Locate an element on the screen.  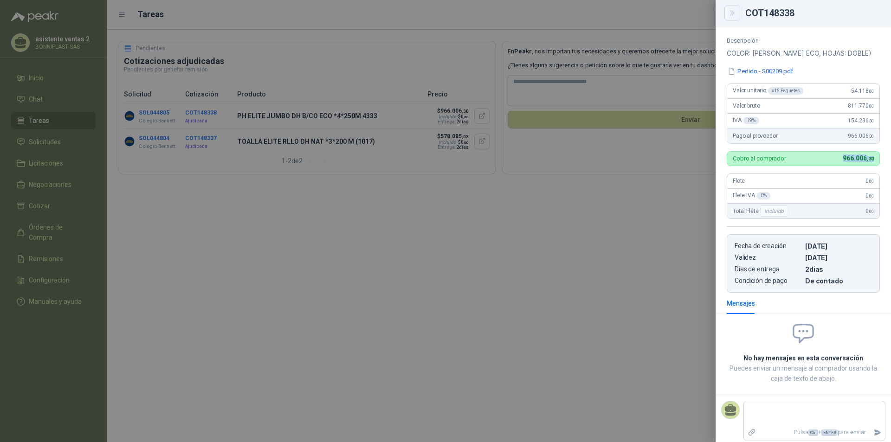
p: Condición de pago is located at coordinates (768, 281).